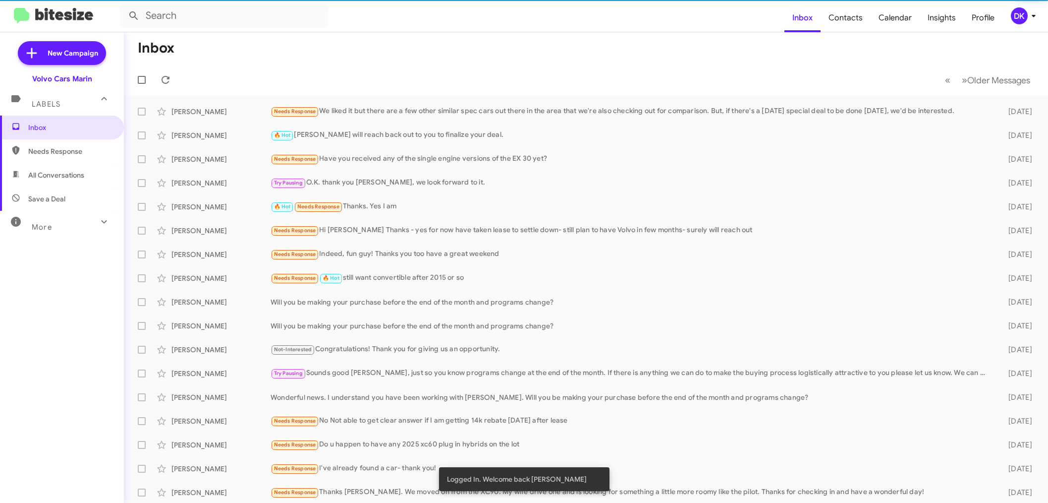 This screenshot has height=503, width=1048. What do you see at coordinates (631, 278) in the screenshot?
I see `div: still want convertible after 2015 or so` at bounding box center [631, 278].